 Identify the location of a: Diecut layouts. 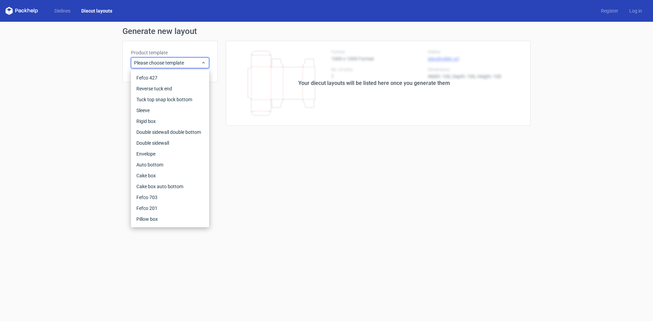
(97, 11).